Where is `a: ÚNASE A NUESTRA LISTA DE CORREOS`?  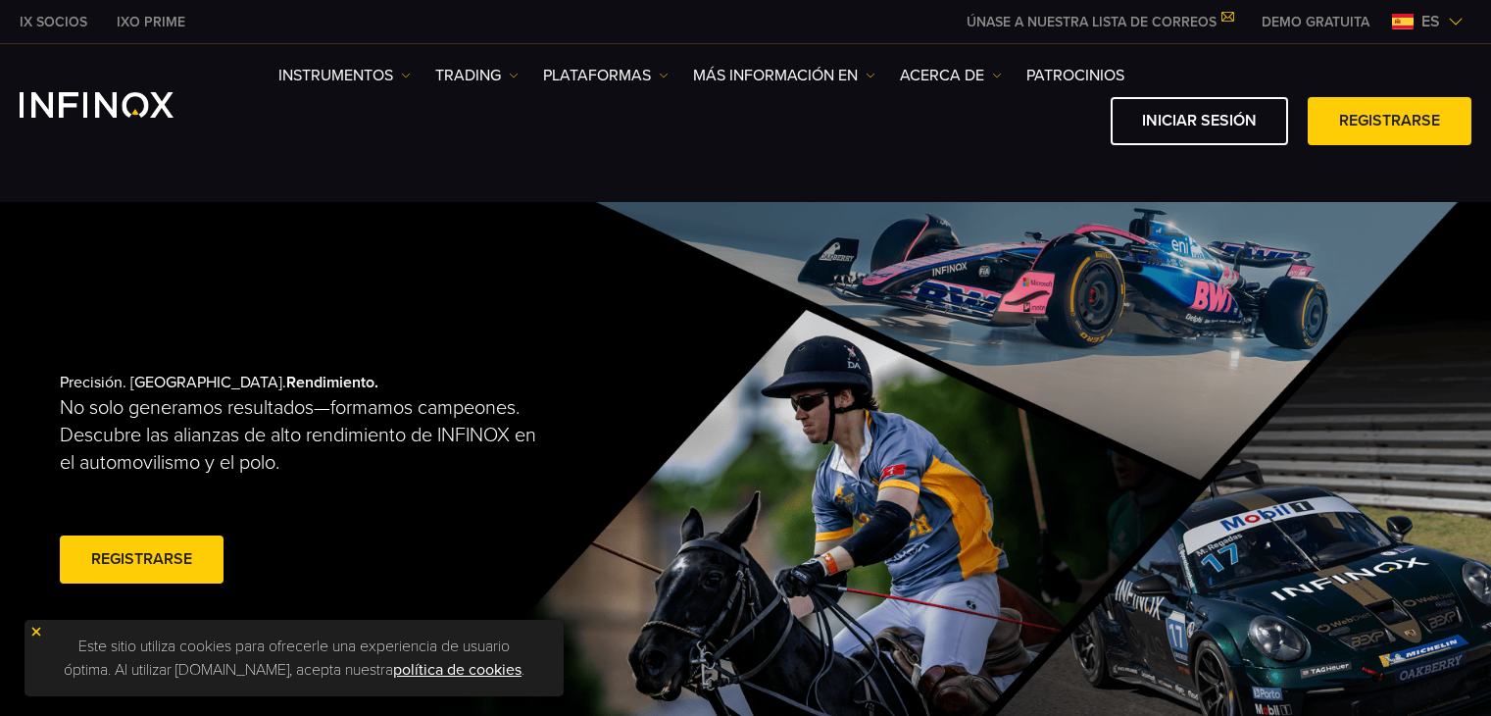 a: ÚNASE A NUESTRA LISTA DE CORREOS is located at coordinates (1099, 22).